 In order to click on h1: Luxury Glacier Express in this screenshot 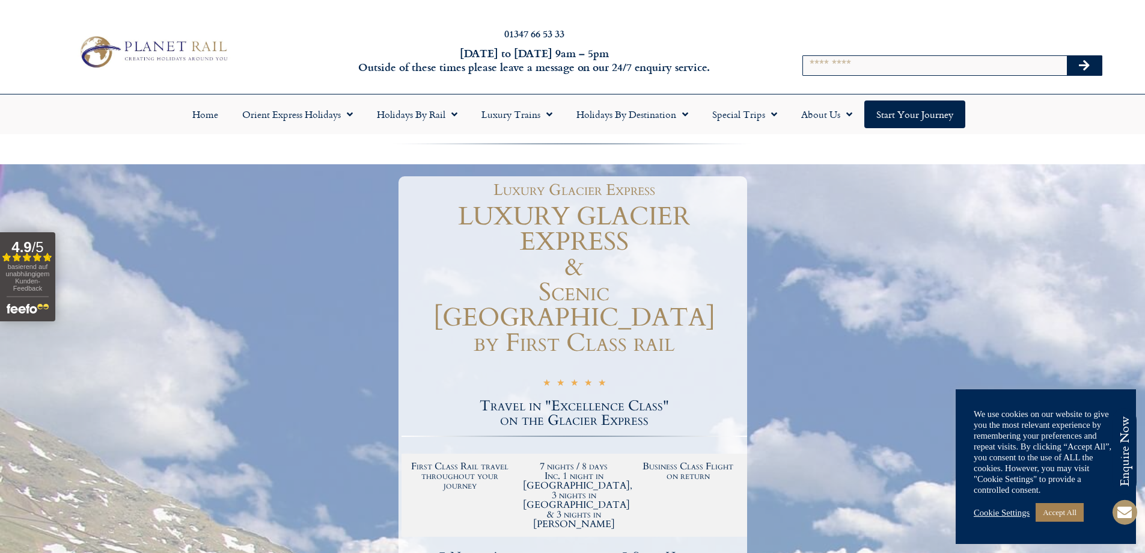, I will do `click(574, 190)`.